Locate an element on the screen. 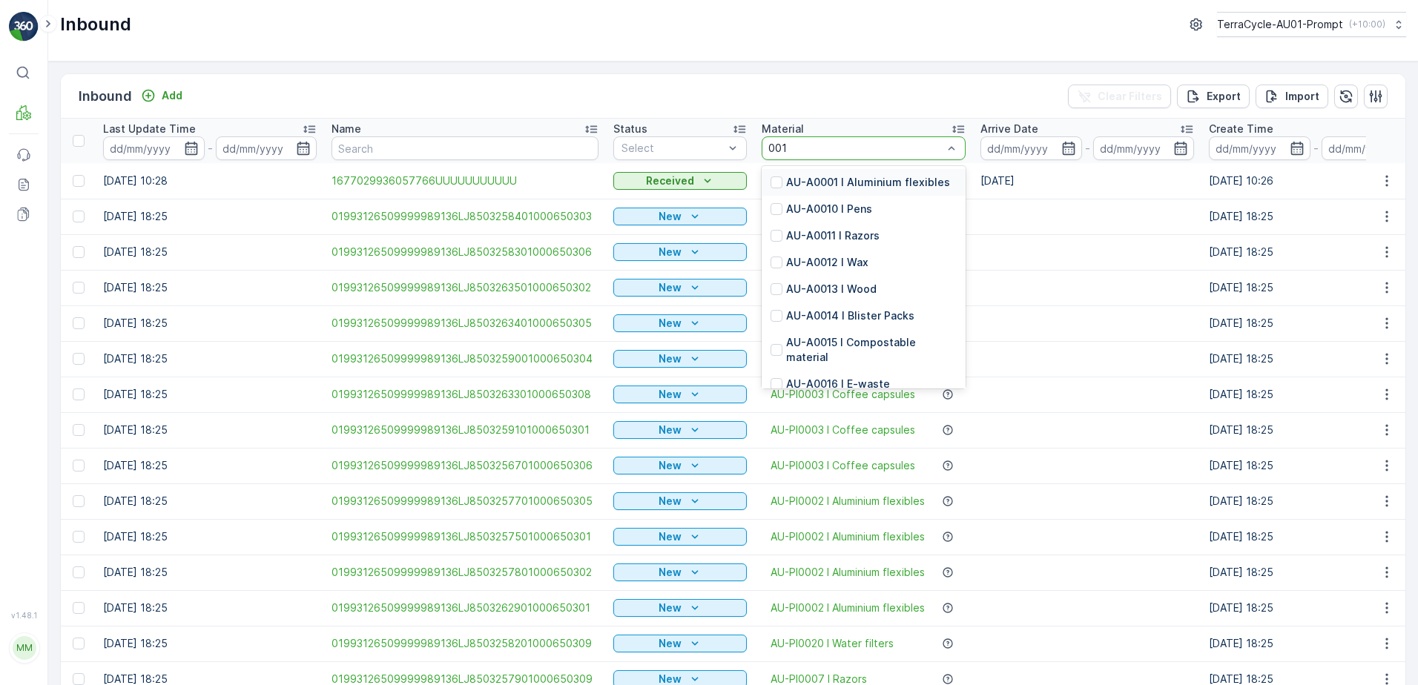  a: 01993126509999989136LJ8503263301000650308 is located at coordinates (465, 394).